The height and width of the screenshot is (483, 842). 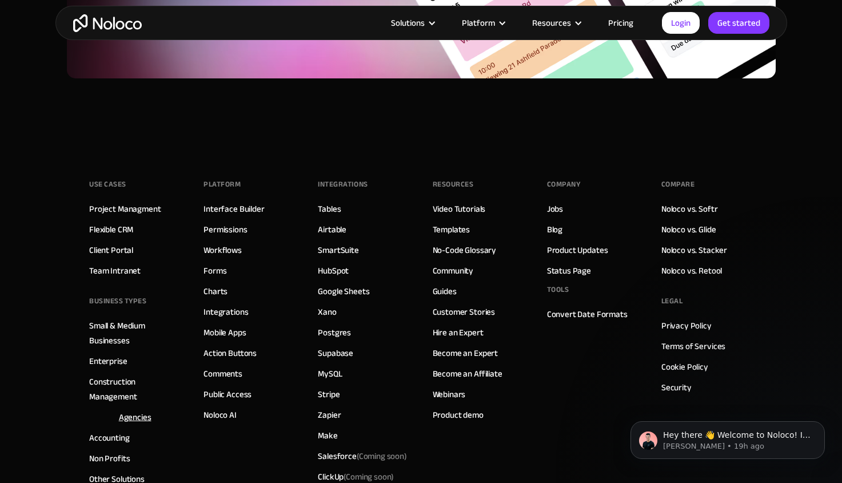 I want to click on a: HubSpot, so click(x=333, y=270).